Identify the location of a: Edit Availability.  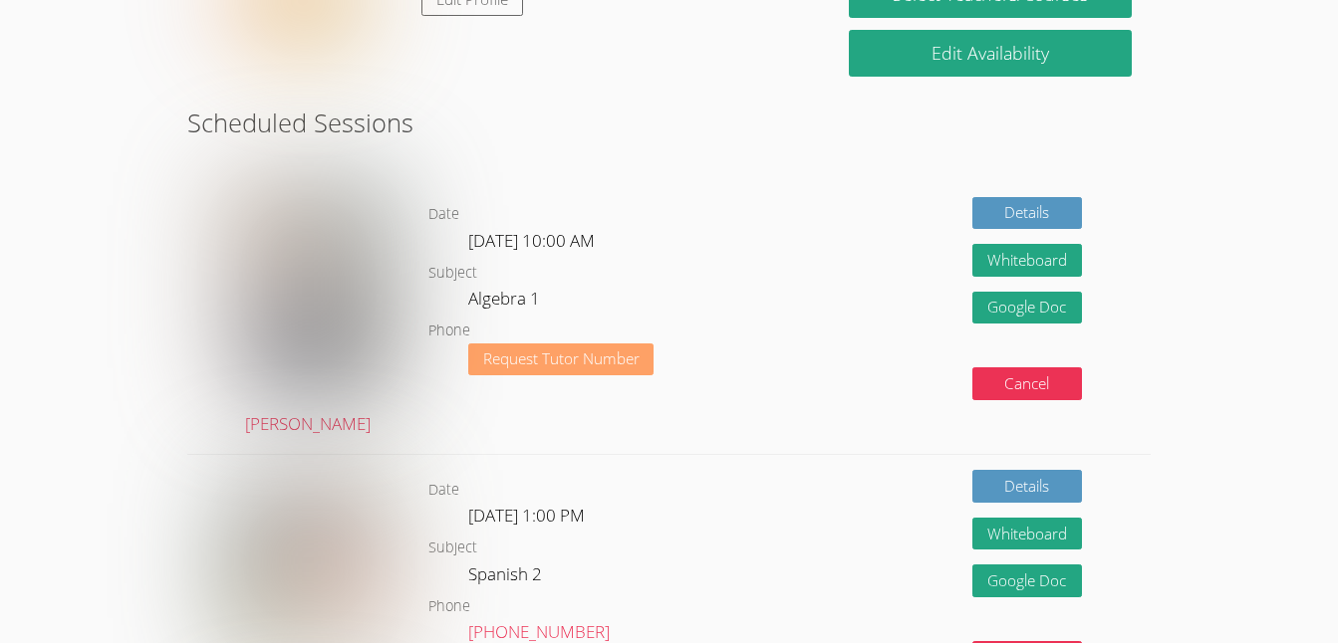
(990, 53).